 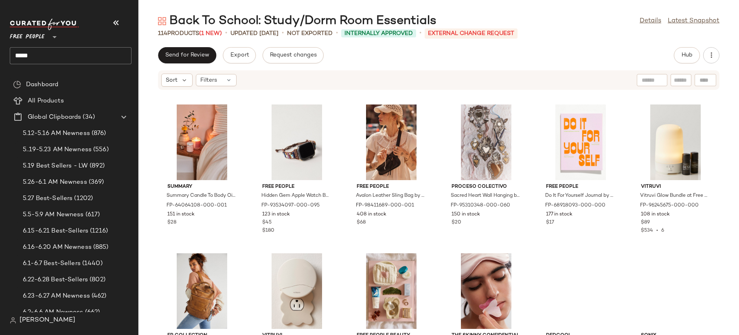 I want to click on img: 100878966_000_a, so click(x=391, y=291).